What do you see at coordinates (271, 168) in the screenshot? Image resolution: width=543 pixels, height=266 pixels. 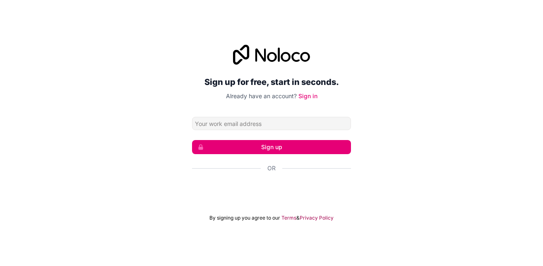 I see `span: Or` at bounding box center [271, 168].